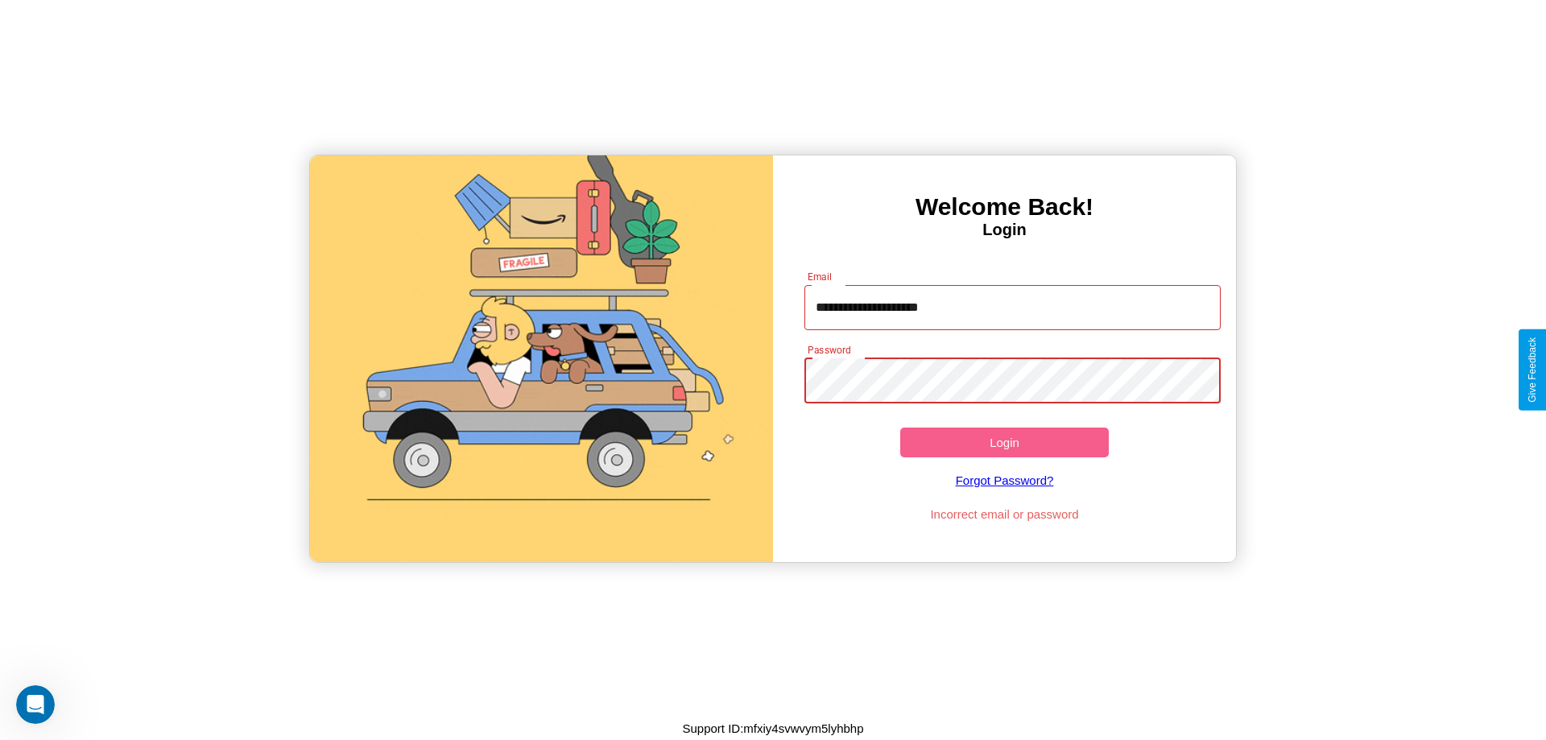 The image size is (1546, 740). What do you see at coordinates (820, 276) in the screenshot?
I see `label: Email` at bounding box center [820, 276].